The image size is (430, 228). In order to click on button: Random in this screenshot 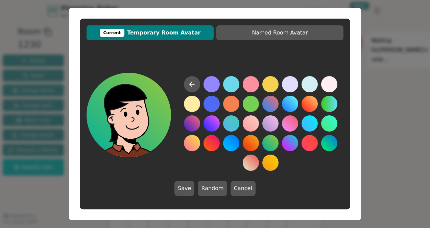, I will do `click(212, 188)`.